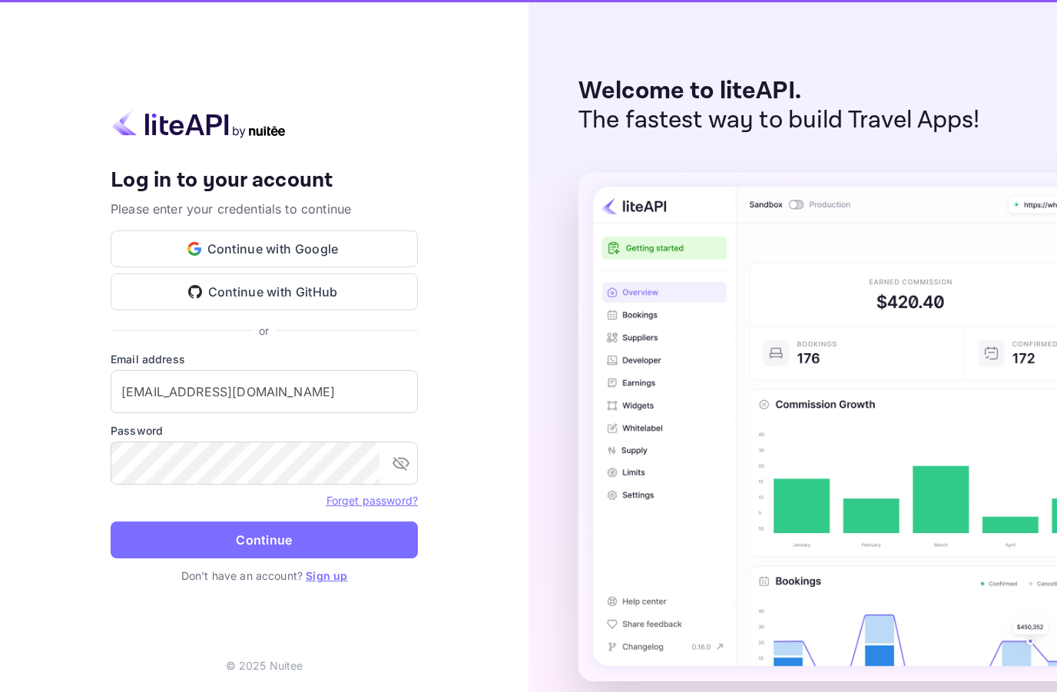  Describe the element at coordinates (401, 463) in the screenshot. I see `button: toggle password visibility` at that location.